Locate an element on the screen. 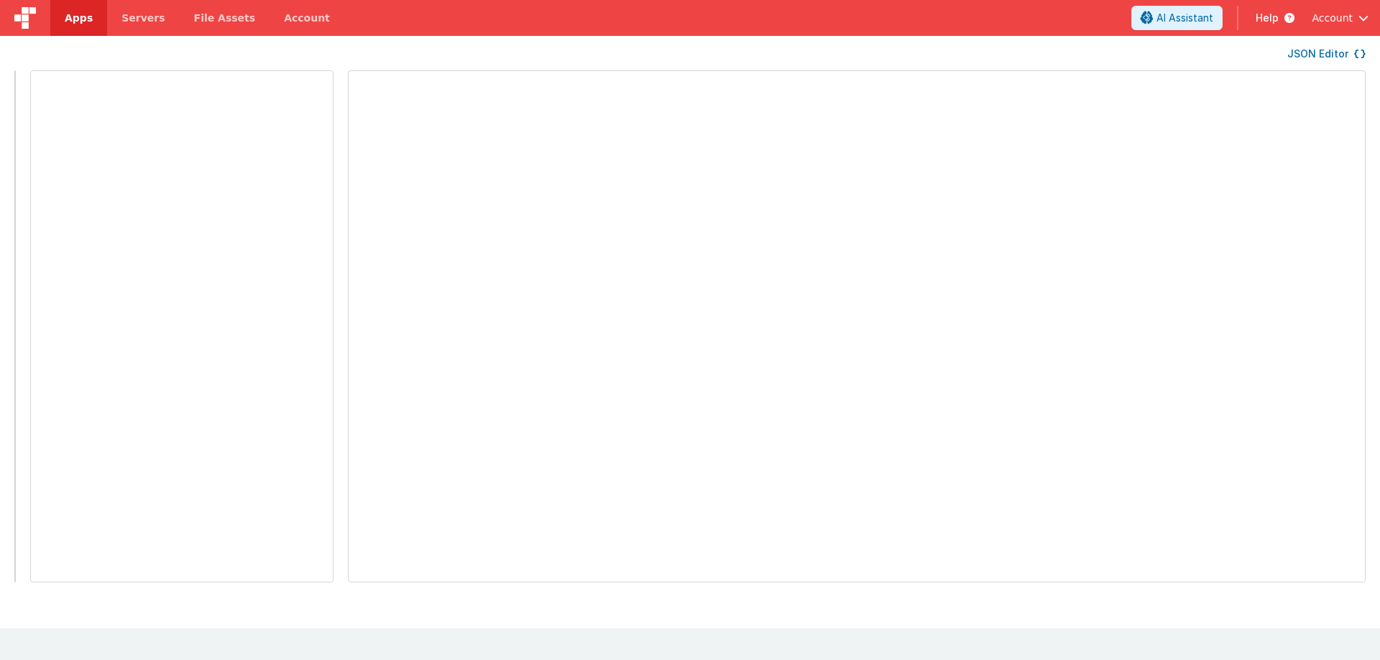 This screenshot has width=1380, height=660. span: AI Assistant is located at coordinates (1184, 18).